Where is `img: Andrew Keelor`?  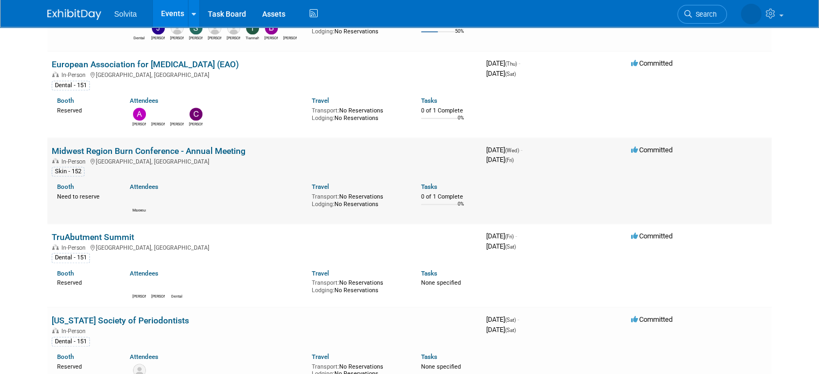
img: Andrew Keelor is located at coordinates (139, 114).